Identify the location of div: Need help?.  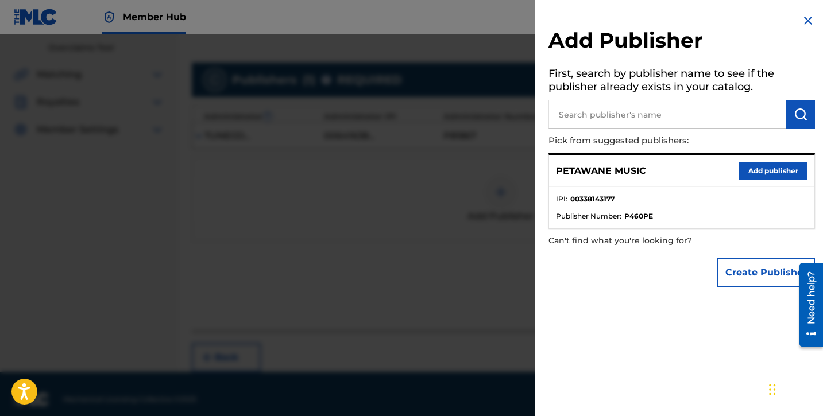
(20, 39).